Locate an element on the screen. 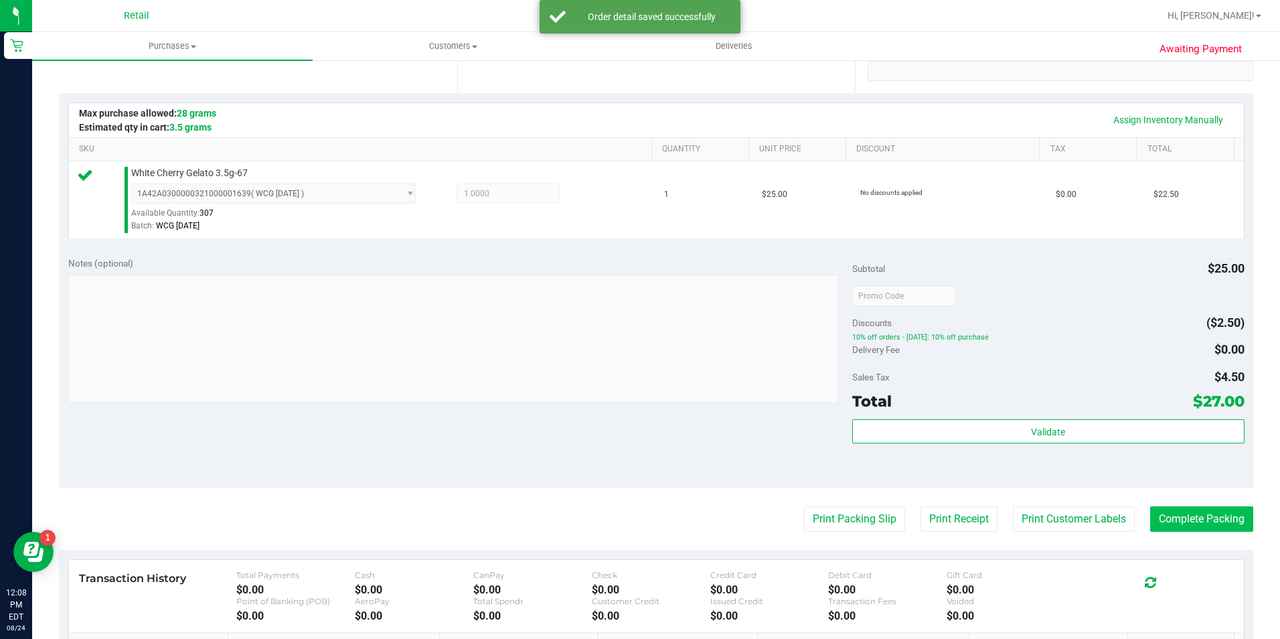 The width and height of the screenshot is (1280, 639). div: Point of Banking (POB) is located at coordinates (295, 600).